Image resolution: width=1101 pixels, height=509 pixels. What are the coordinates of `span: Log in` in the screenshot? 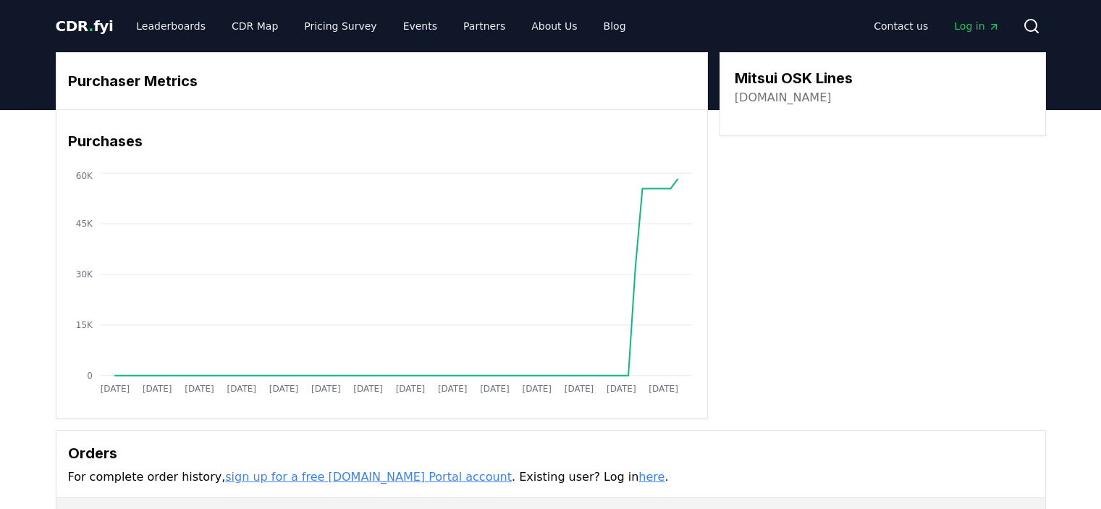 It's located at (977, 26).